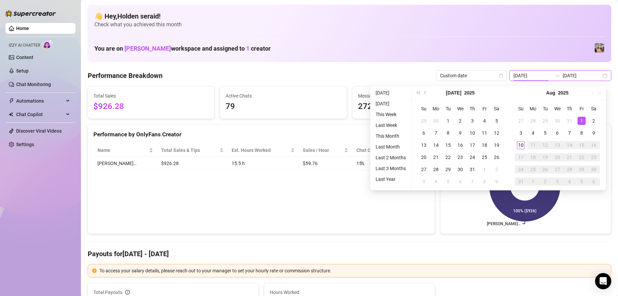 The image size is (618, 296). I want to click on button: Choose a year, so click(470, 93).